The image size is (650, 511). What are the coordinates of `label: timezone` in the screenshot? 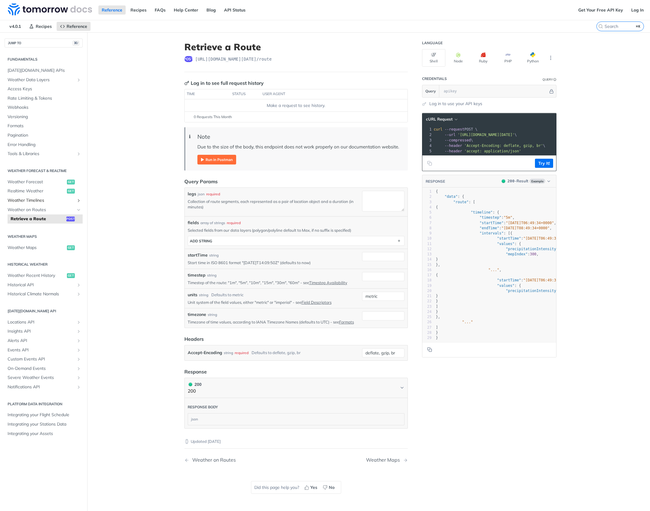 It's located at (197, 314).